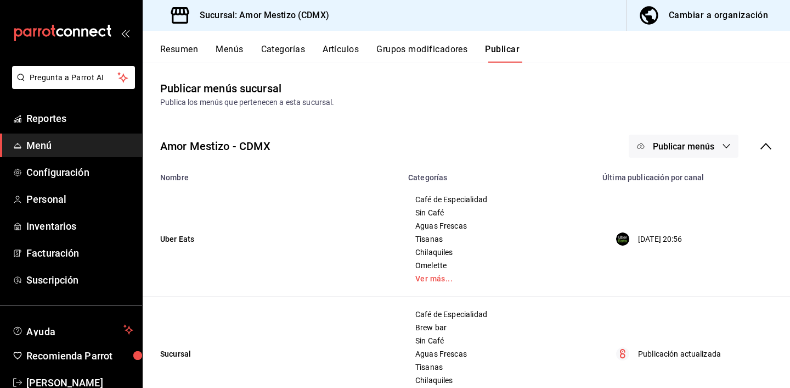 Image resolution: width=790 pixels, height=388 pixels. Describe the element at coordinates (272, 174) in the screenshot. I see `th: Nombre` at that location.